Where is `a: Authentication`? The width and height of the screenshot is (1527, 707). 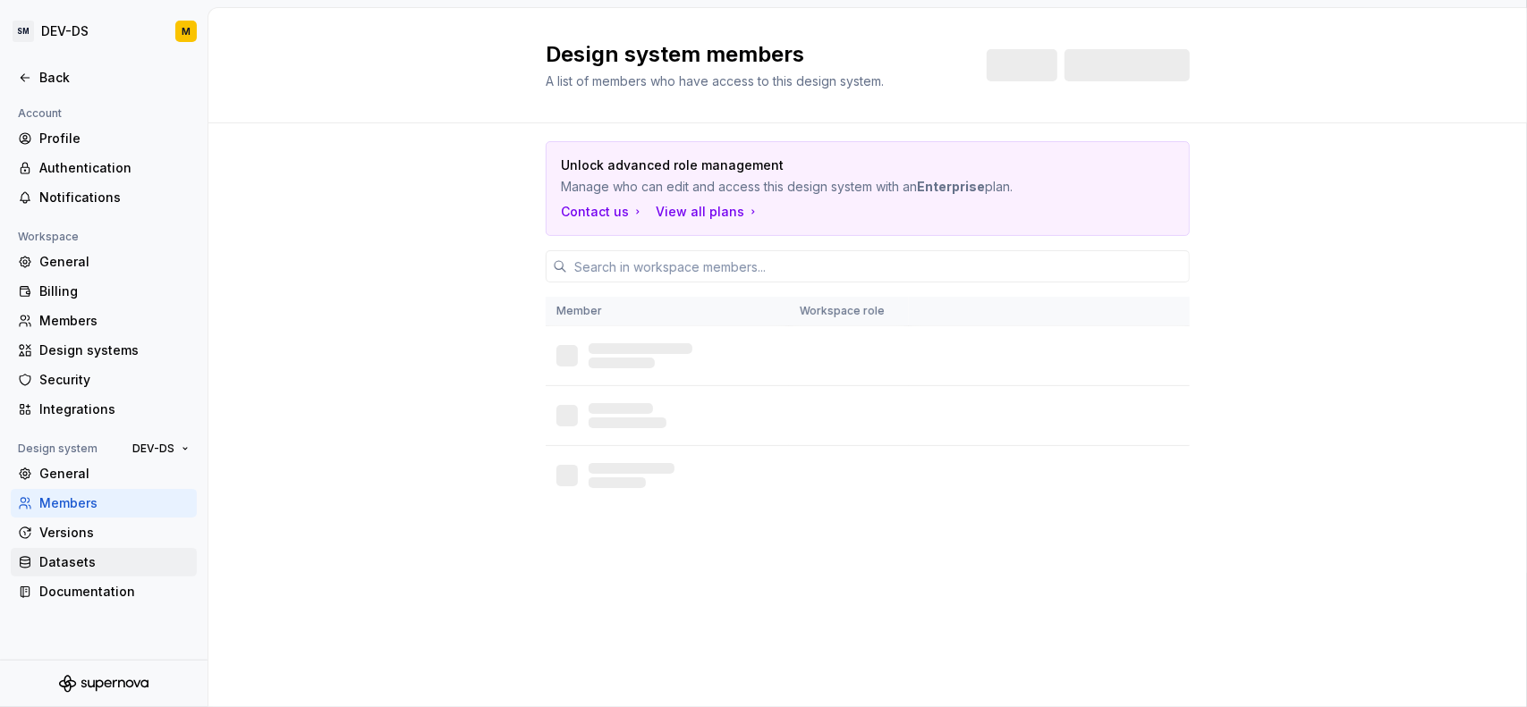
a: Authentication is located at coordinates (104, 168).